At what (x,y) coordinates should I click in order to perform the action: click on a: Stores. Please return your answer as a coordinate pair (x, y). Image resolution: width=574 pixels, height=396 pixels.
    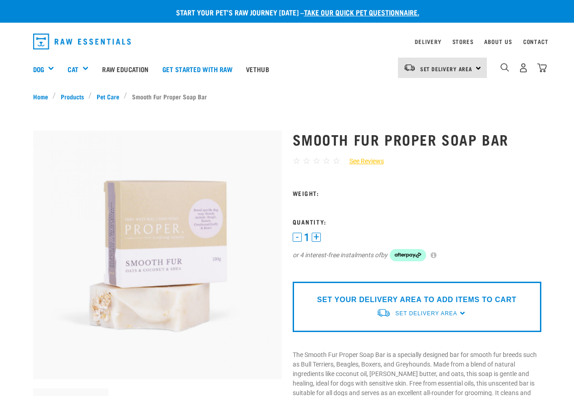
    Looking at the image, I should click on (463, 41).